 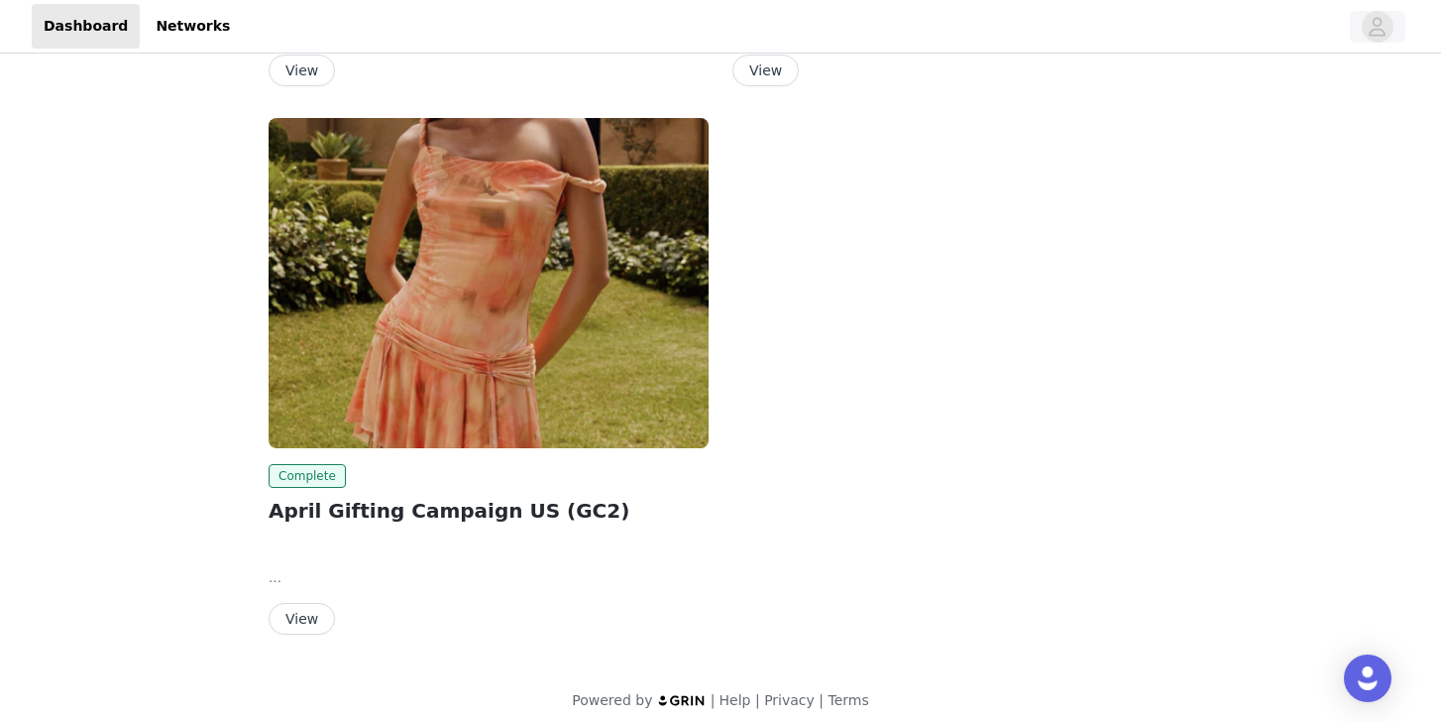 I want to click on span: Powered by, so click(x=612, y=700).